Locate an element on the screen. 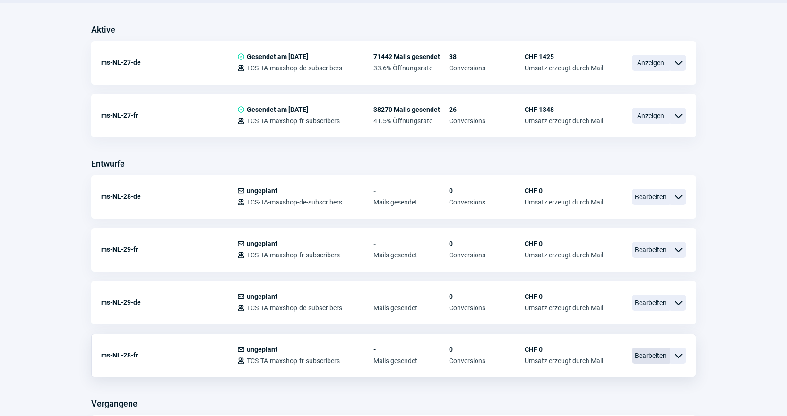 This screenshot has width=787, height=416. span: 38270 Mails gesendet is located at coordinates (411, 110).